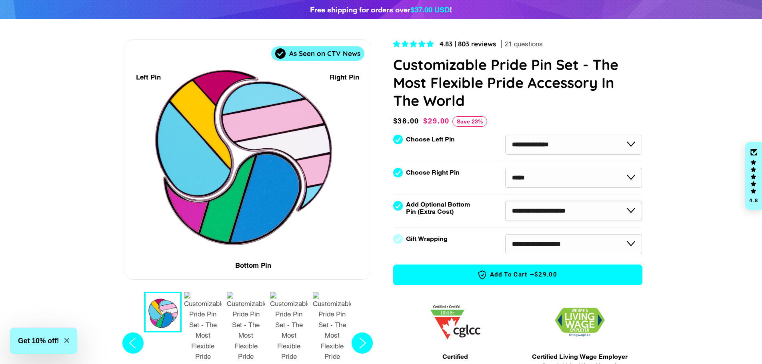 The image size is (762, 364). I want to click on img: 1706832627.png, so click(580, 322).